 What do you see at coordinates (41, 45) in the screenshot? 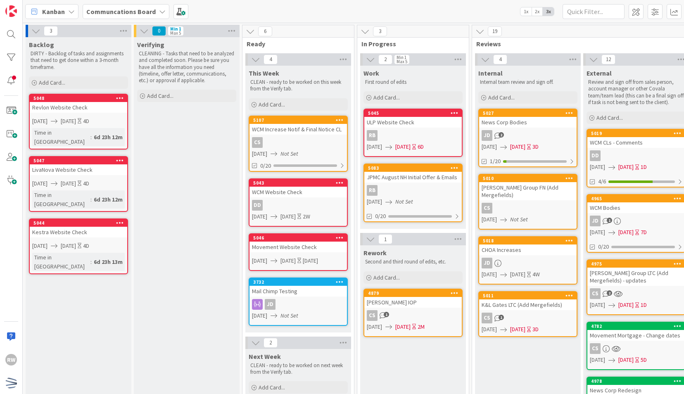
I see `span: Backlog` at bounding box center [41, 45].